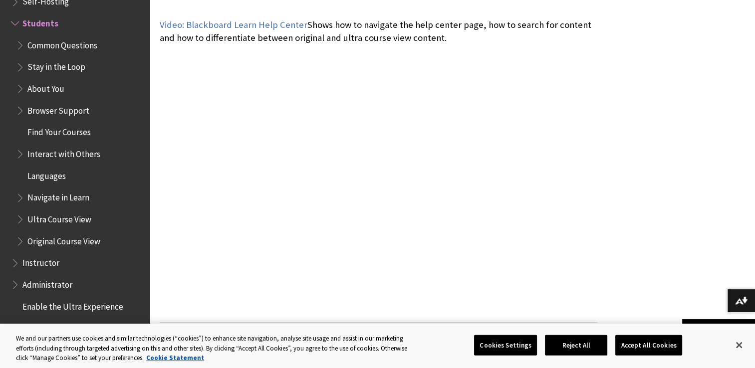  What do you see at coordinates (64, 240) in the screenshot?
I see `span: Original Course View` at bounding box center [64, 240].